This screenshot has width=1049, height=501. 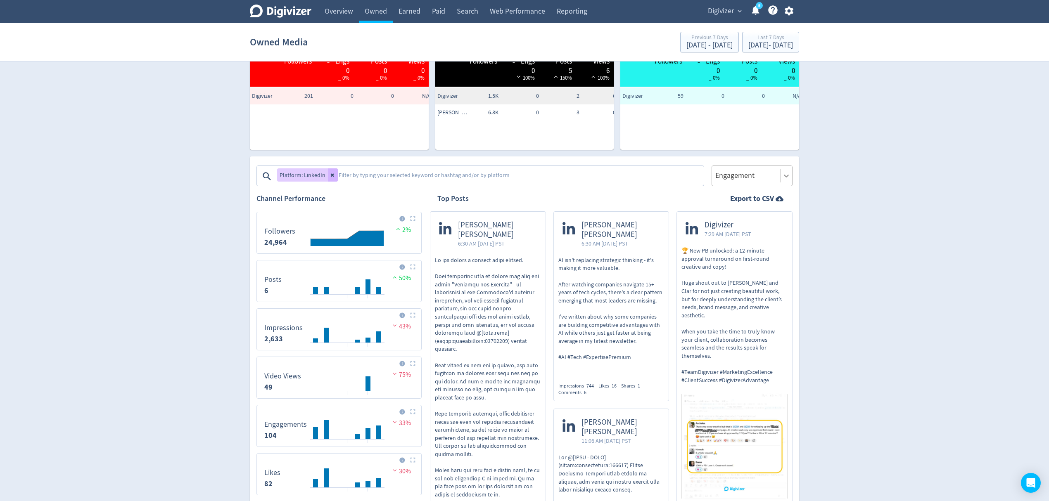 I want to click on svg: Video Views 49, so click(x=339, y=378).